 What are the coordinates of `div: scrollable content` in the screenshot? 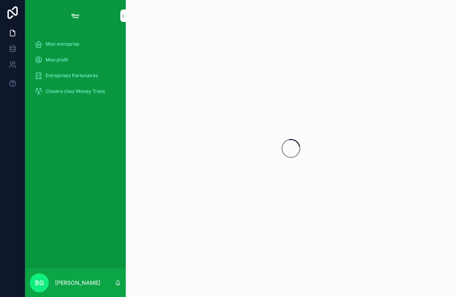 It's located at (76, 70).